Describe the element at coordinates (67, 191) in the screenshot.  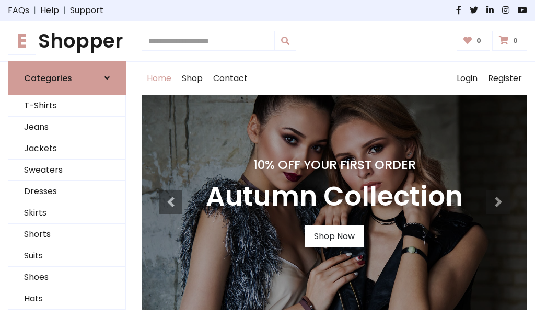
I see `a: Dresses` at that location.